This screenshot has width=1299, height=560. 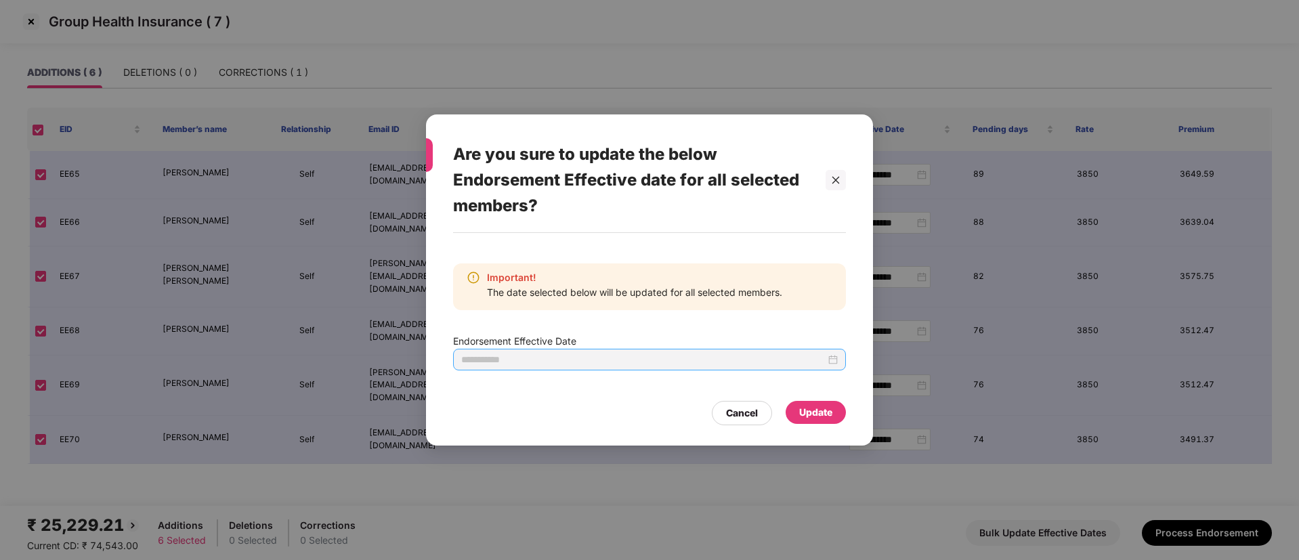 I want to click on div: Are you sure to update the below Endorsement Effective date for all selected members?, so click(x=633, y=180).